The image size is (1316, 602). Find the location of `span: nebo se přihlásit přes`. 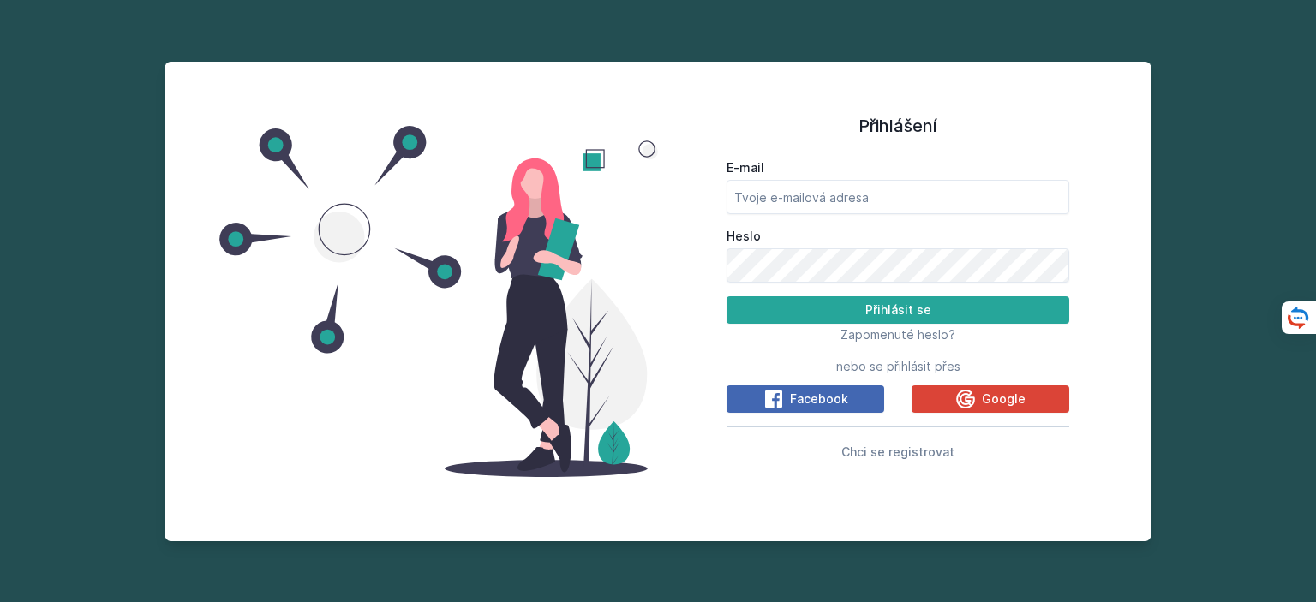

span: nebo se přihlásit přes is located at coordinates (898, 367).